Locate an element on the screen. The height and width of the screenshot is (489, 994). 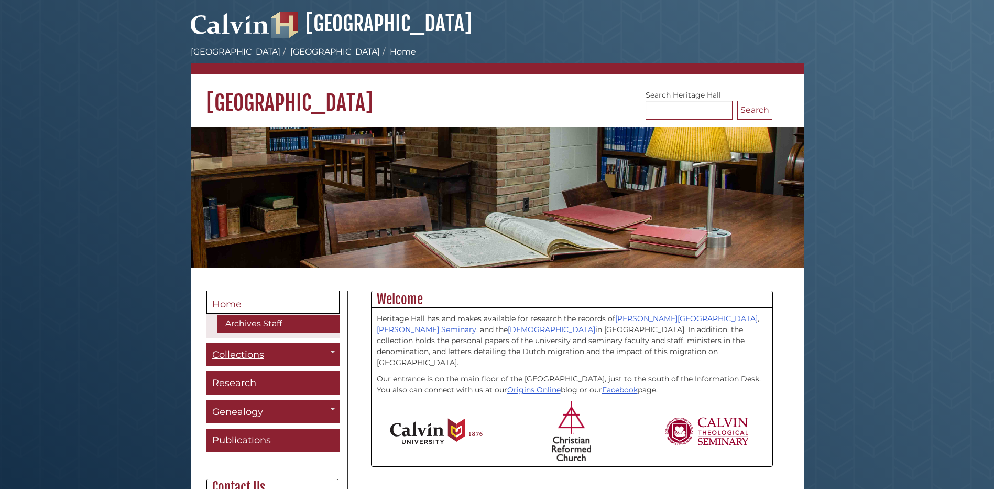
img: Hekman Library Logo is located at coordinates (285, 25).